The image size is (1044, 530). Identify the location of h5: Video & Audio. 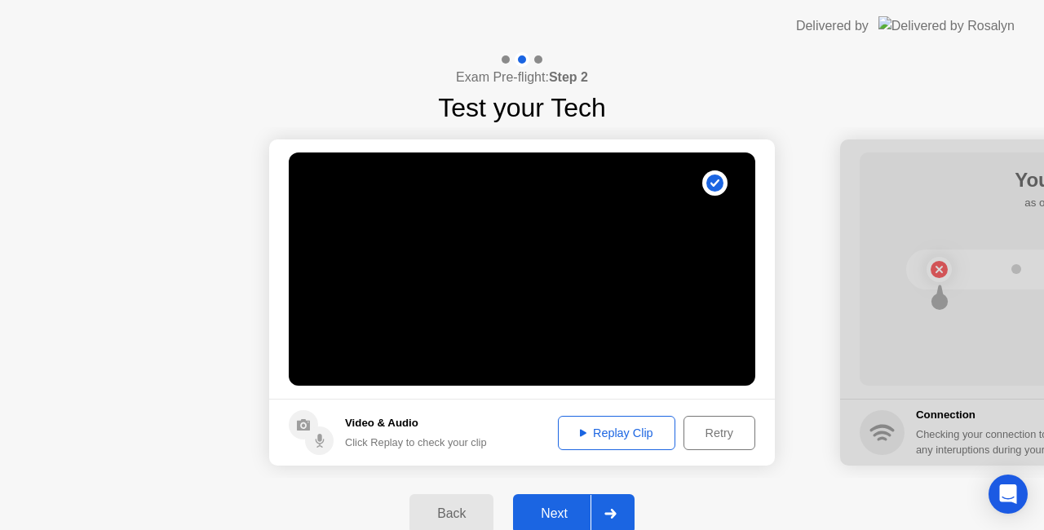
(416, 423).